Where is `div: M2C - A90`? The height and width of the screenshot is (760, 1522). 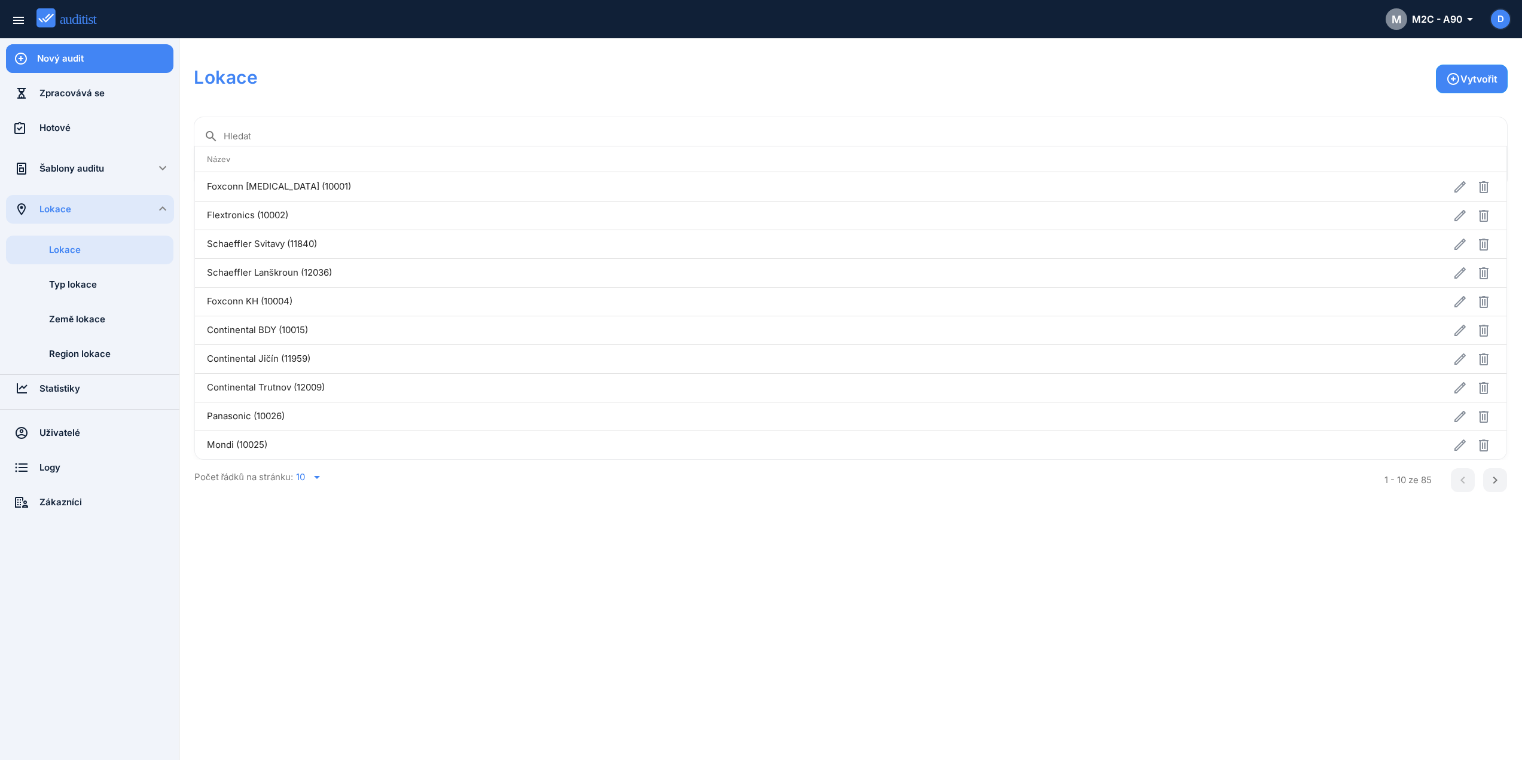 div: M2C - A90 is located at coordinates (1428, 19).